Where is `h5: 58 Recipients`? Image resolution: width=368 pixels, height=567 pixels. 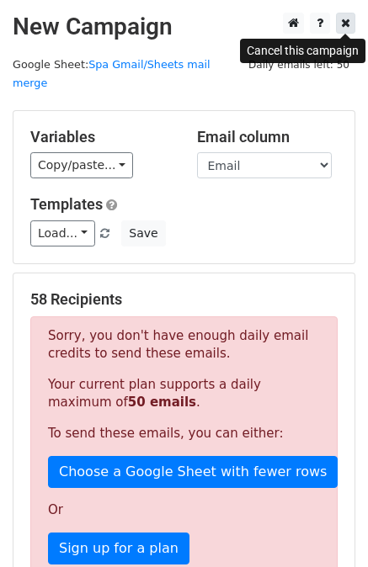
h5: 58 Recipients is located at coordinates (183, 300).